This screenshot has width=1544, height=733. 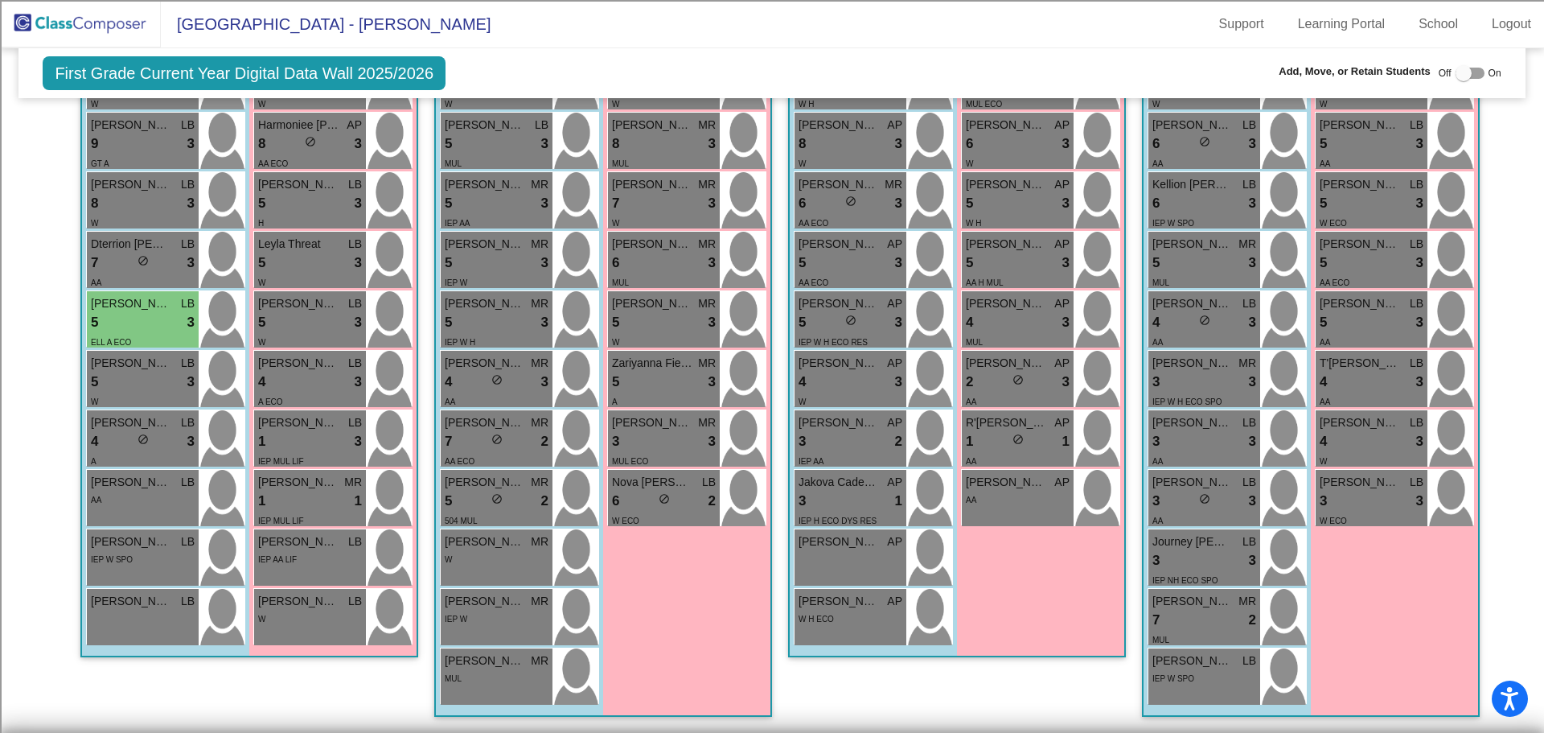 What do you see at coordinates (772, 453) in the screenshot?
I see `div: CANCEL` at bounding box center [772, 453].